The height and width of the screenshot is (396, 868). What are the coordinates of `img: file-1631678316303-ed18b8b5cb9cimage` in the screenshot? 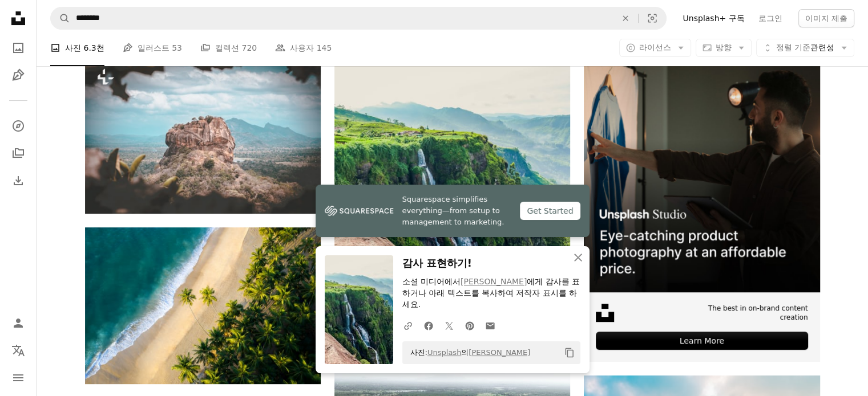 It's located at (605, 313).